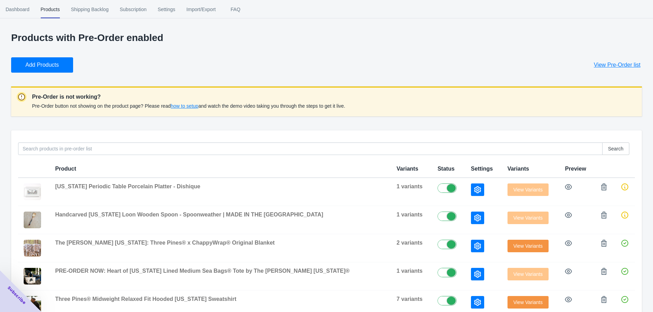 The width and height of the screenshot is (653, 312). I want to click on span: Dashboard, so click(17, 9).